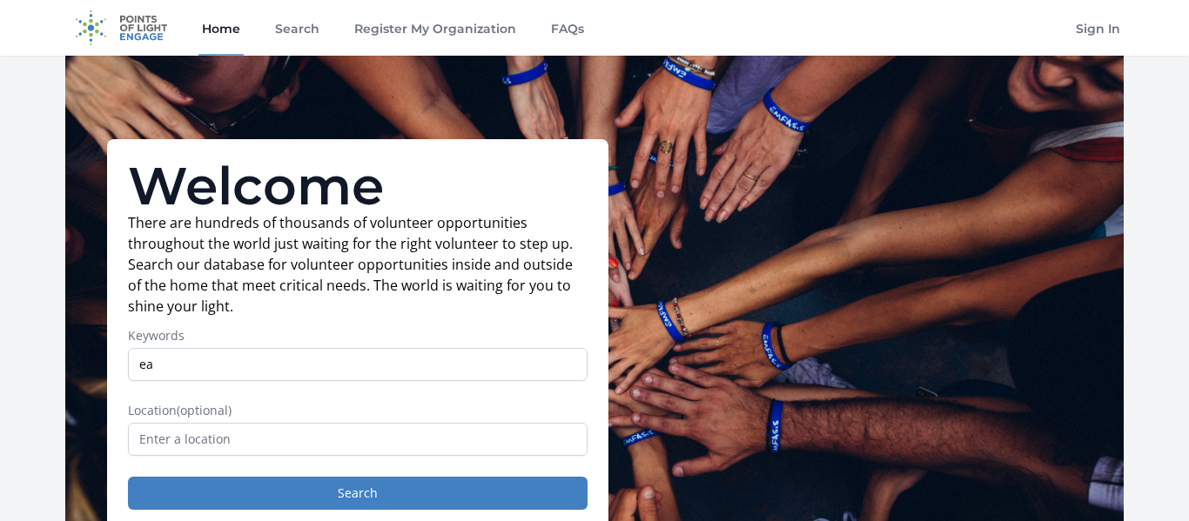 The height and width of the screenshot is (521, 1189). What do you see at coordinates (358, 186) in the screenshot?
I see `h1: Welcome` at bounding box center [358, 186].